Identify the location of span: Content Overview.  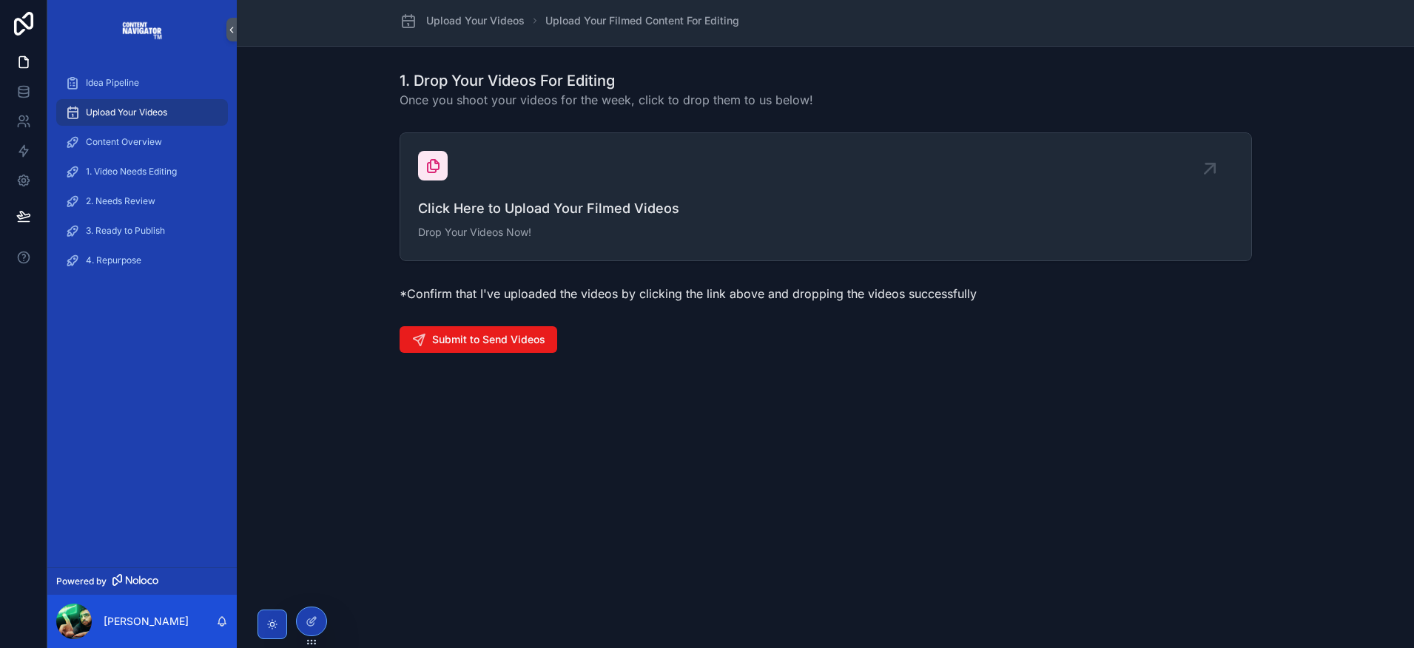
(124, 142).